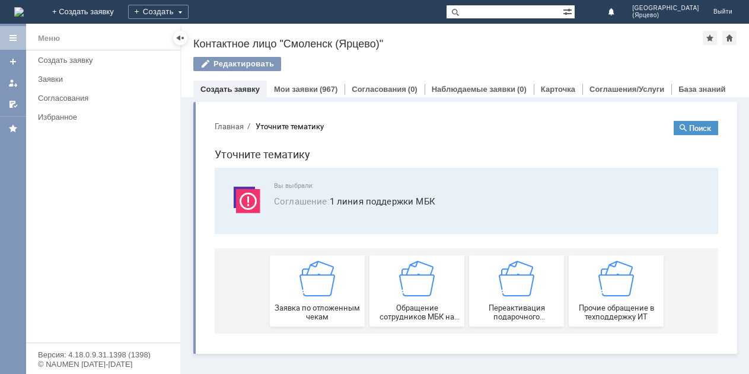 The height and width of the screenshot is (374, 749). Describe the element at coordinates (112, 201) in the screenshot. I see `span: Заявка по отложенным чекам` at that location.